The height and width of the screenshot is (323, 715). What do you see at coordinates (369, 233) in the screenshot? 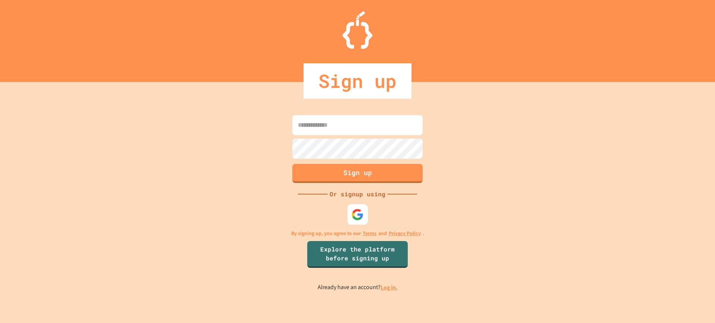
I see `a: Terms` at bounding box center [369, 233].